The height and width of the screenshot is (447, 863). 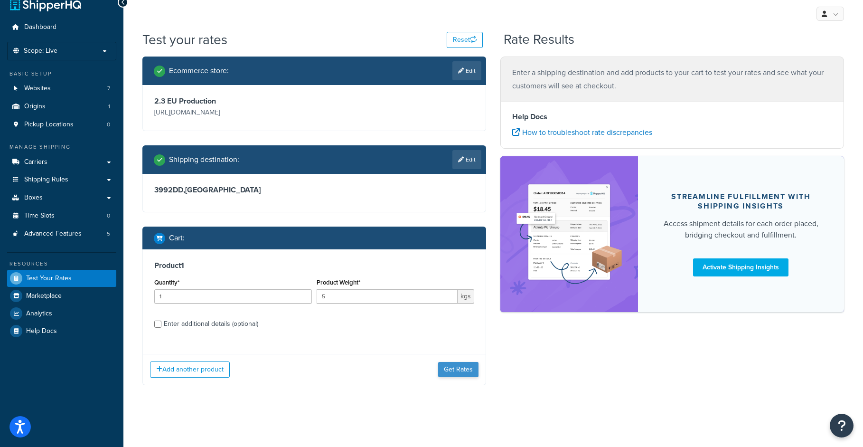 What do you see at coordinates (62, 88) in the screenshot?
I see `li: Websites` at bounding box center [62, 88].